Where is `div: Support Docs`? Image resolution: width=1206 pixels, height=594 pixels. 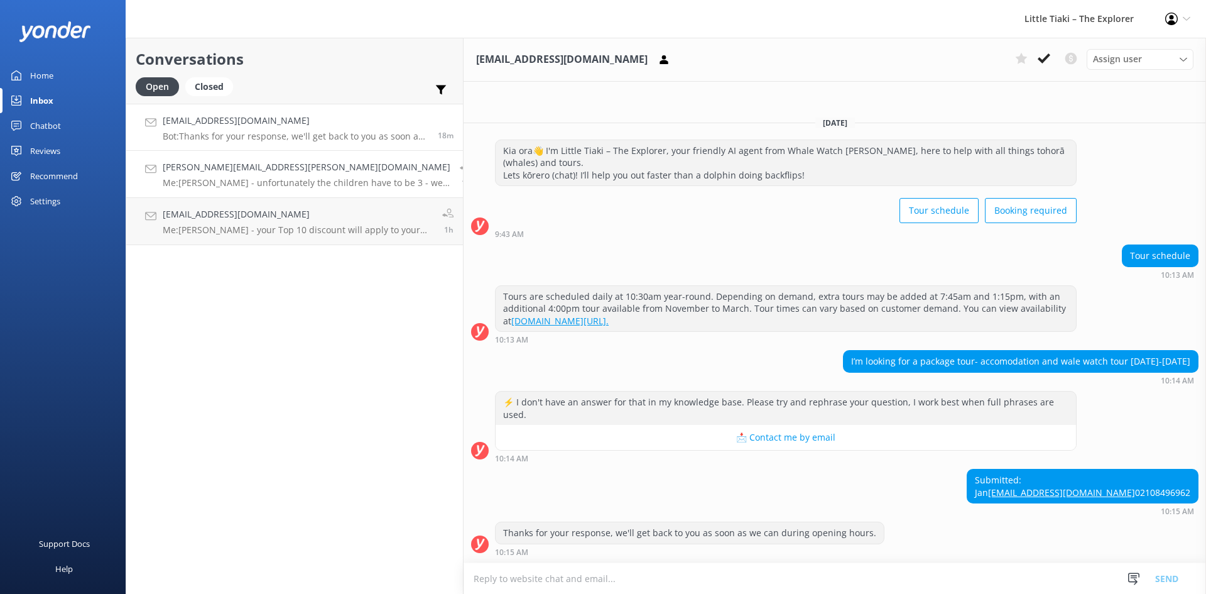 div: Support Docs is located at coordinates (64, 543).